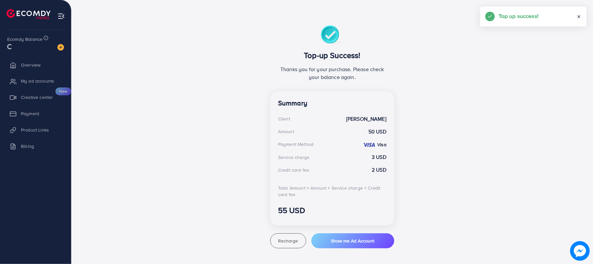  Describe the element at coordinates (519, 16) in the screenshot. I see `h5: Top up success!` at that location.